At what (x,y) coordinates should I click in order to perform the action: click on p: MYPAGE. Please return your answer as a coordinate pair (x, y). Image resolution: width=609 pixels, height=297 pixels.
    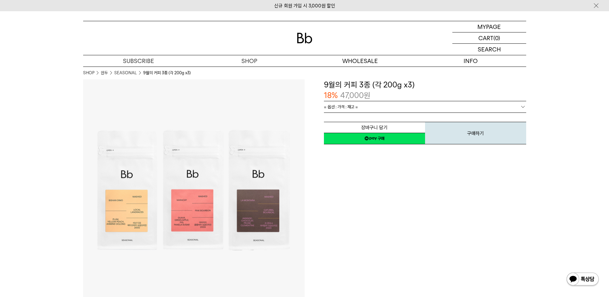
    Looking at the image, I should click on (489, 27).